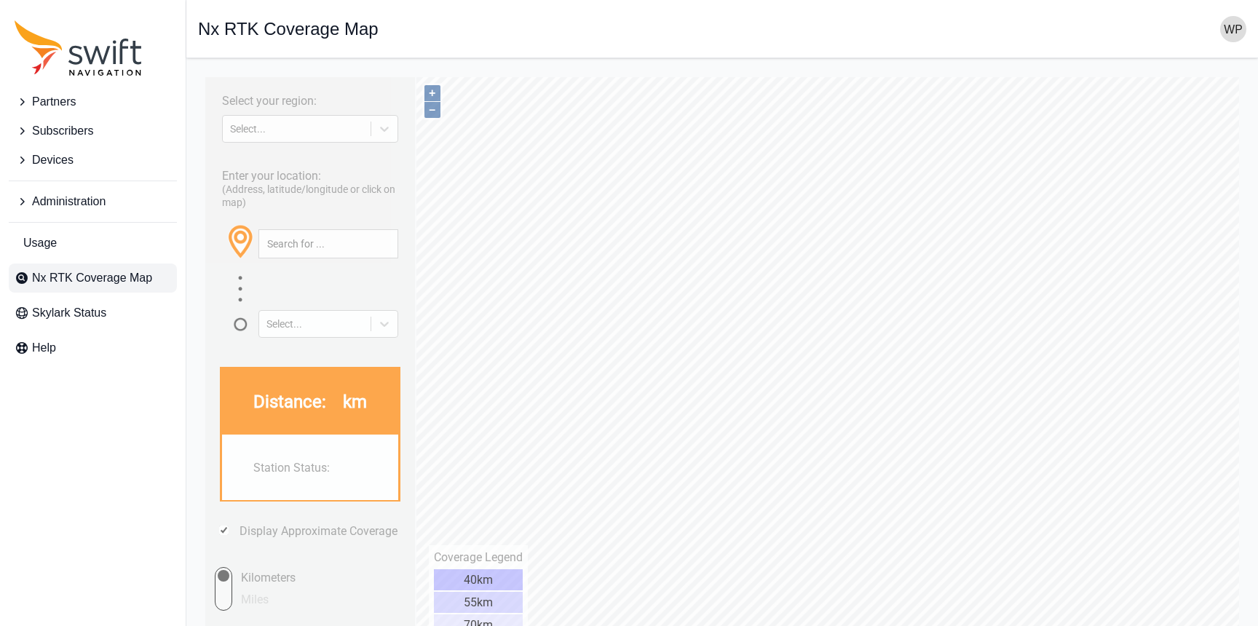 This screenshot has width=1258, height=626. What do you see at coordinates (111, 126) in the screenshot?
I see `label: (Address, latitude/longitude or click on map)` at bounding box center [111, 126].